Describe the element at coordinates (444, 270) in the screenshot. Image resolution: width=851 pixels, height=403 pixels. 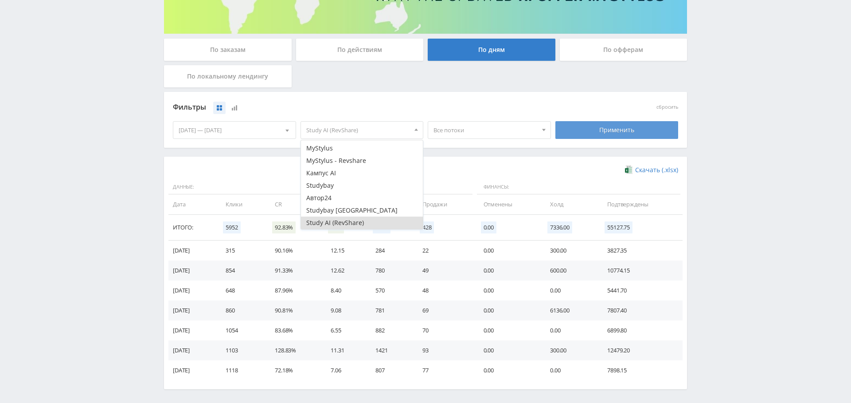
I see `td: 49` at that location.